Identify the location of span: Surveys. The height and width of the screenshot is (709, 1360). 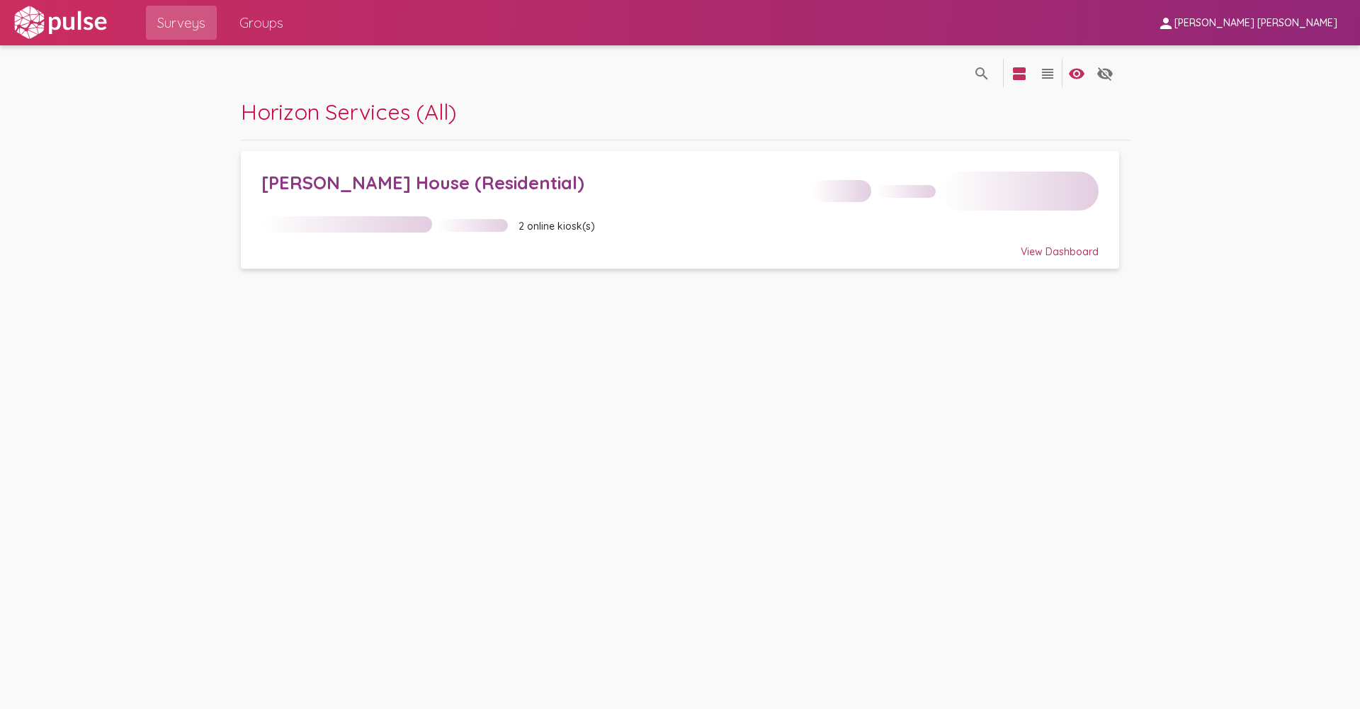
(181, 23).